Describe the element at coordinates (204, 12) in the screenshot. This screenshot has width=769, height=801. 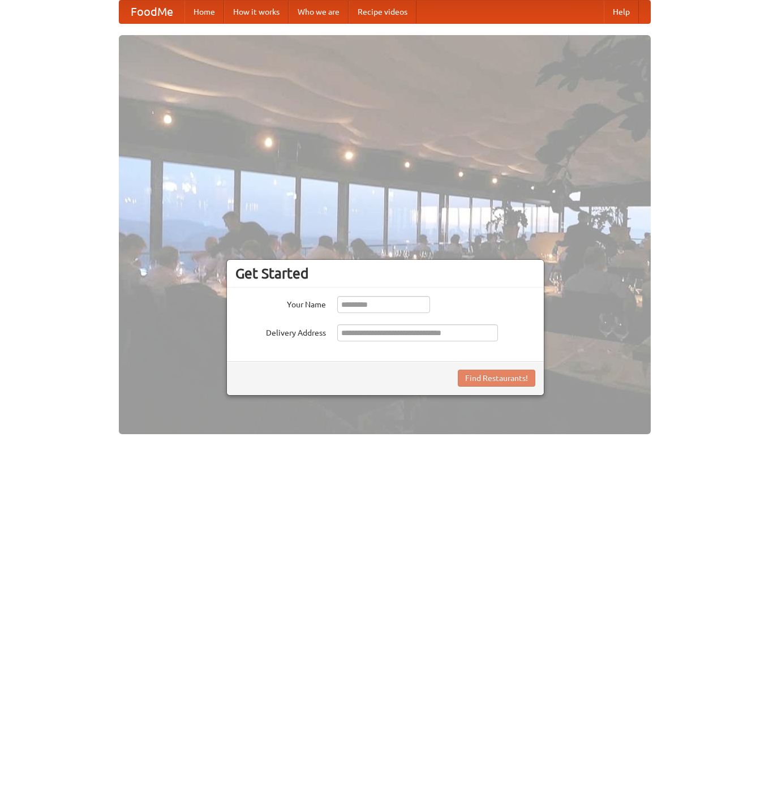
I see `a: Home` at that location.